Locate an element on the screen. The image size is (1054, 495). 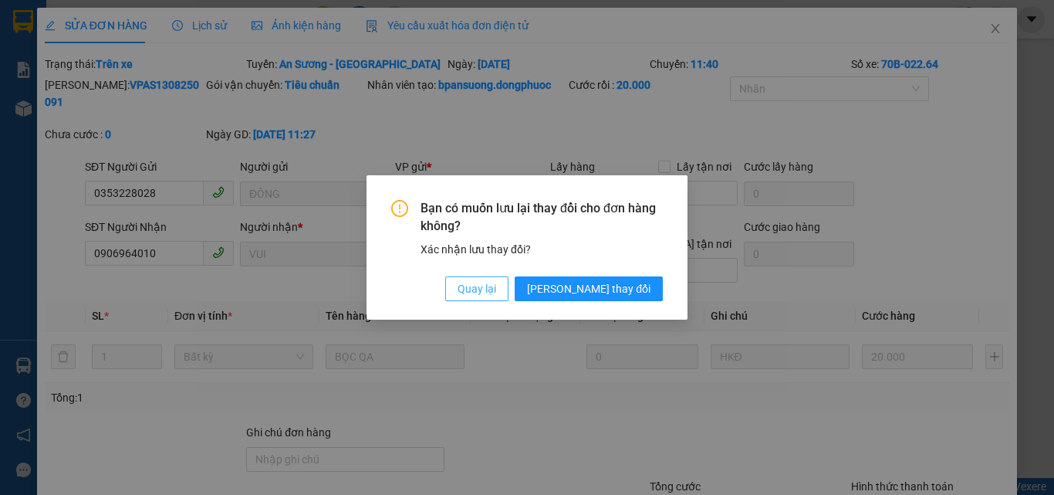
span: Bạn có muốn lưu lại thay đổi cho đơn hàng không? is located at coordinates (542, 217).